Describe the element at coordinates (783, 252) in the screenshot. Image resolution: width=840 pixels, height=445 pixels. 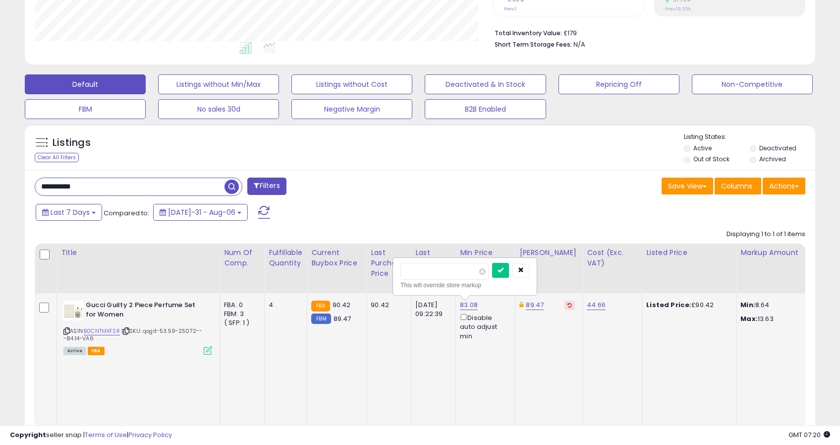
I see `div: Markup Amount` at that location.